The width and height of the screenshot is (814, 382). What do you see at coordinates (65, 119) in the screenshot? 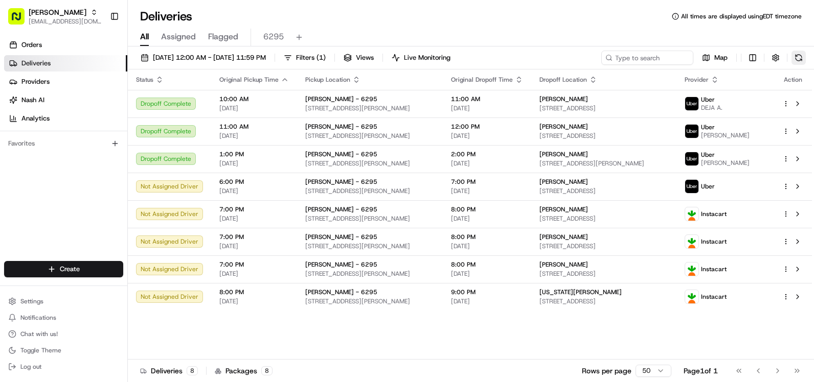
I see `a: Analytics` at bounding box center [65, 119].